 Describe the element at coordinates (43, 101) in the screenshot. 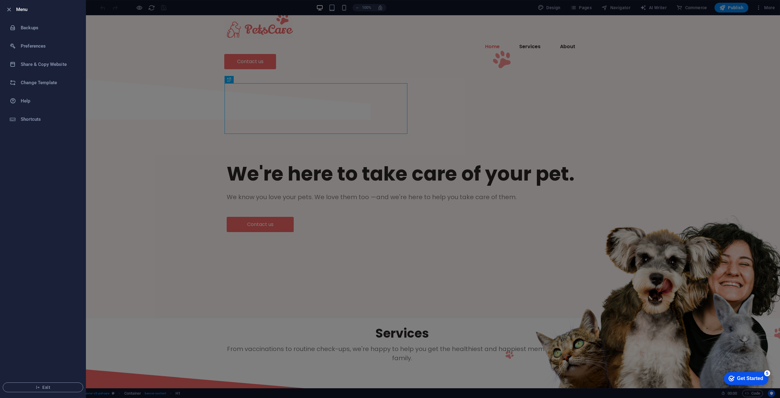

I see `a: Help` at that location.